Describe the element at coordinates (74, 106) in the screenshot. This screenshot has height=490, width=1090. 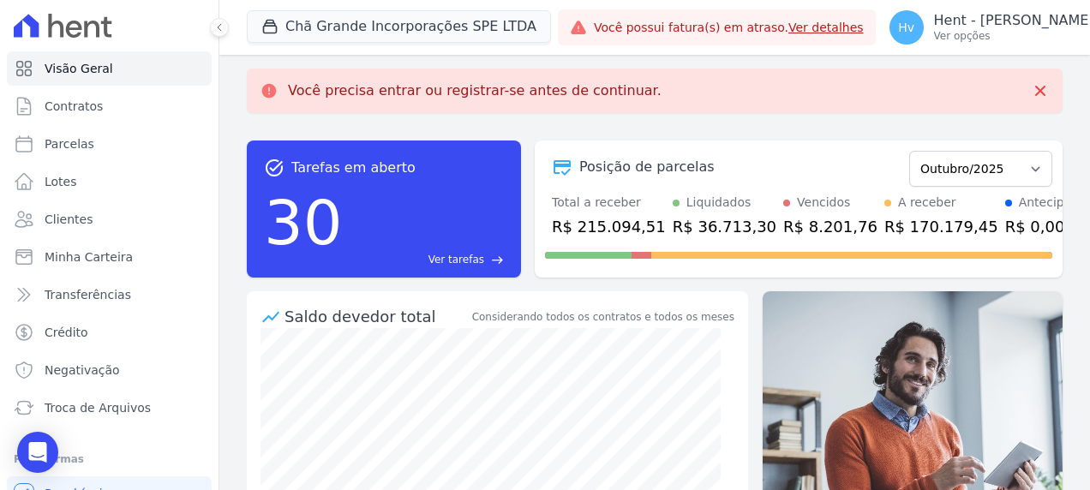
I see `span: Contratos` at that location.